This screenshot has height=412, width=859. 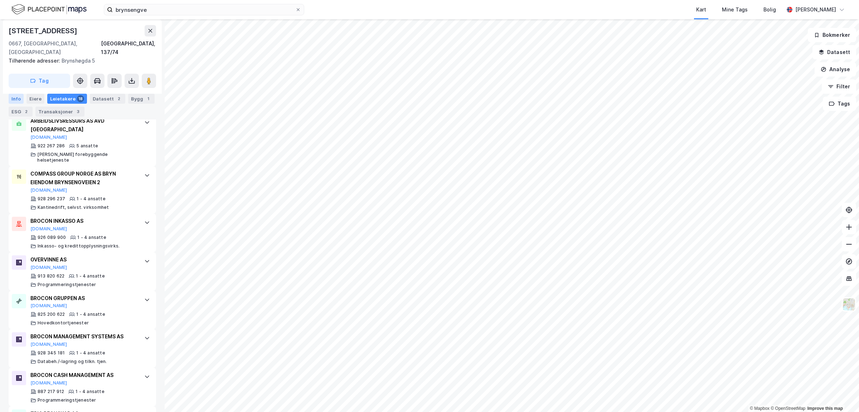 I want to click on input: Søk på adresse, matrikkel, gårdeiere, leietakere eller personer, so click(x=204, y=10).